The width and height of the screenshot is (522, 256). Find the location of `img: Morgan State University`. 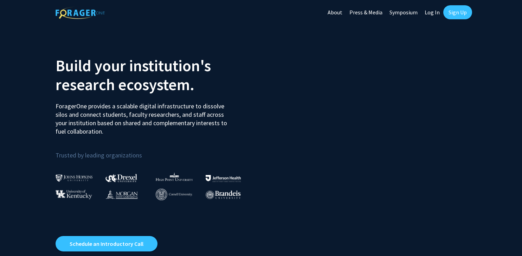

img: Morgan State University is located at coordinates (122, 195).